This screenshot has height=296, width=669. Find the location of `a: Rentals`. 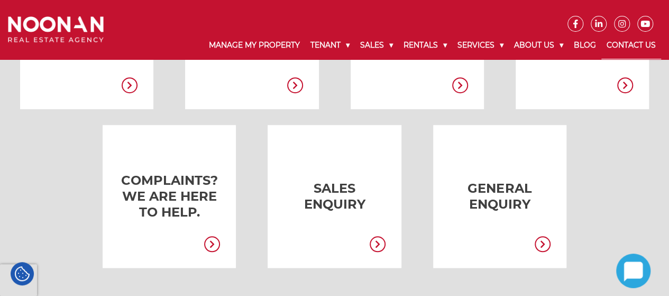

a: Rentals is located at coordinates (426, 45).